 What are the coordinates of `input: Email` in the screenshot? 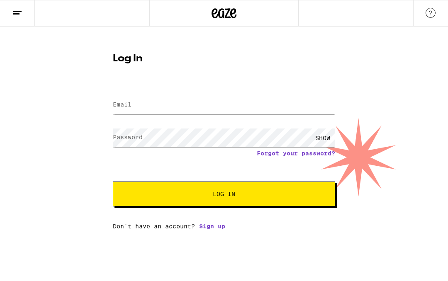 It's located at (224, 105).